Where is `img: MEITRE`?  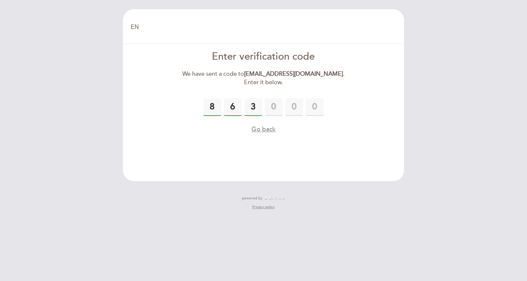
img: MEITRE is located at coordinates (275, 198).